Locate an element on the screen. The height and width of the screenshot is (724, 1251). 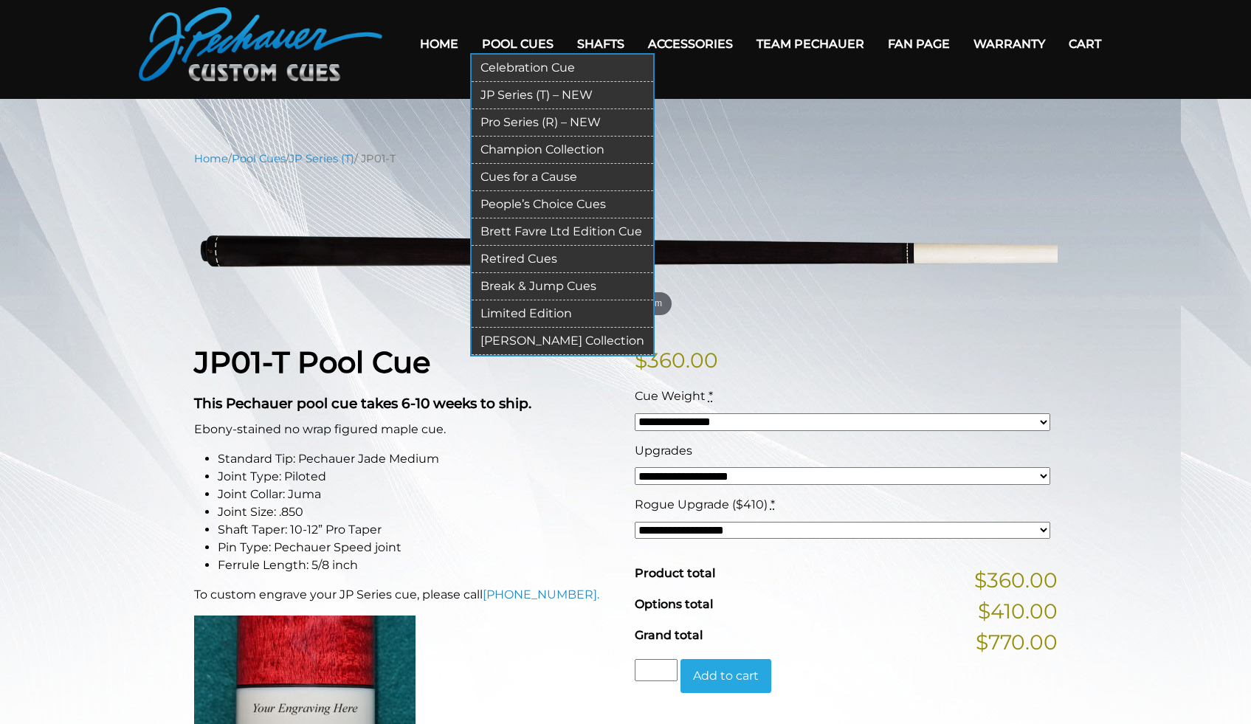
bdi: 360.00 is located at coordinates (676, 360).